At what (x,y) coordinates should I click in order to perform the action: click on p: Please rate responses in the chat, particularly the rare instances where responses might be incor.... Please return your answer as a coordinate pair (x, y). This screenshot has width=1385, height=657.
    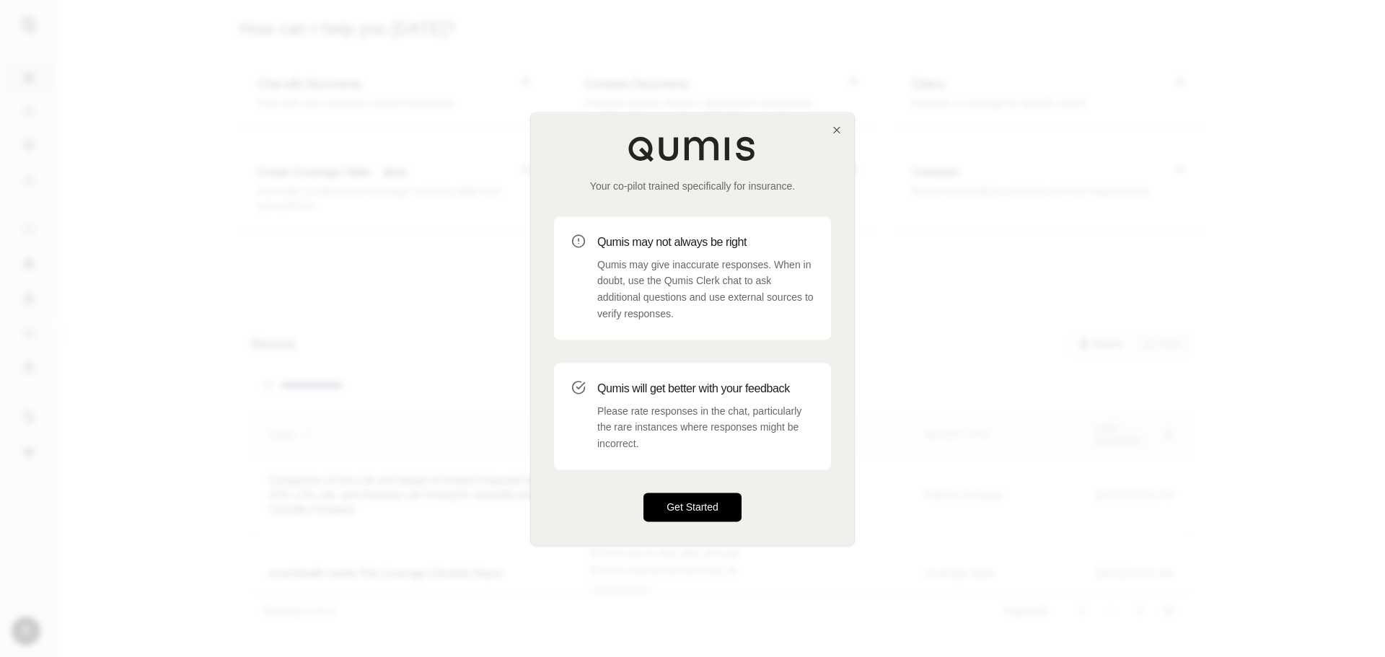
    Looking at the image, I should click on (705, 428).